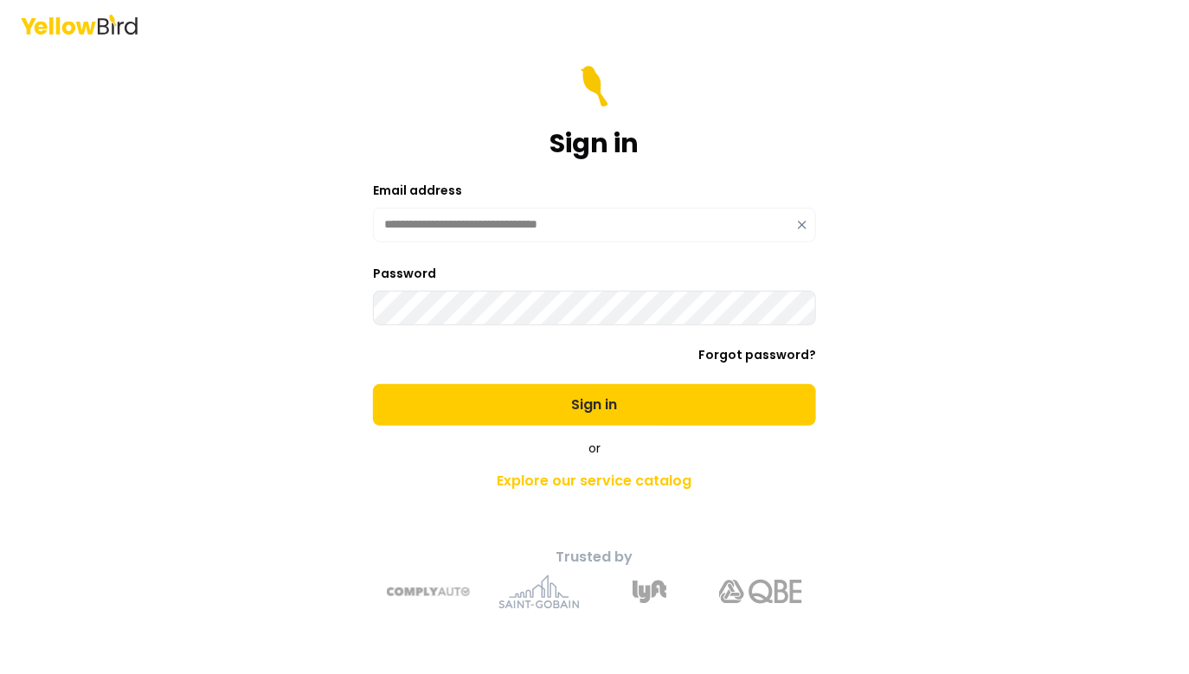  Describe the element at coordinates (594, 448) in the screenshot. I see `span: or` at that location.